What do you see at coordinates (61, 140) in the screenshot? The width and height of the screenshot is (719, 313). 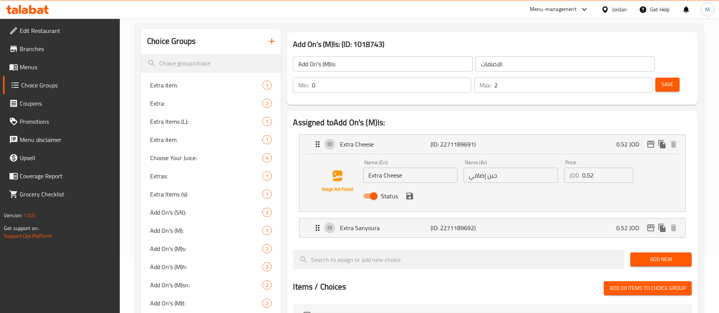 I see `a: Menu disclaimer` at bounding box center [61, 140].